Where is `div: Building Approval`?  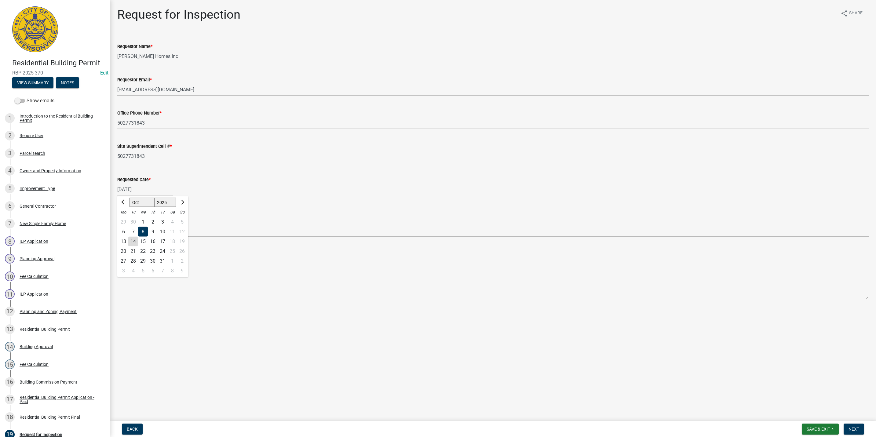
div: Building Approval is located at coordinates (36, 347).